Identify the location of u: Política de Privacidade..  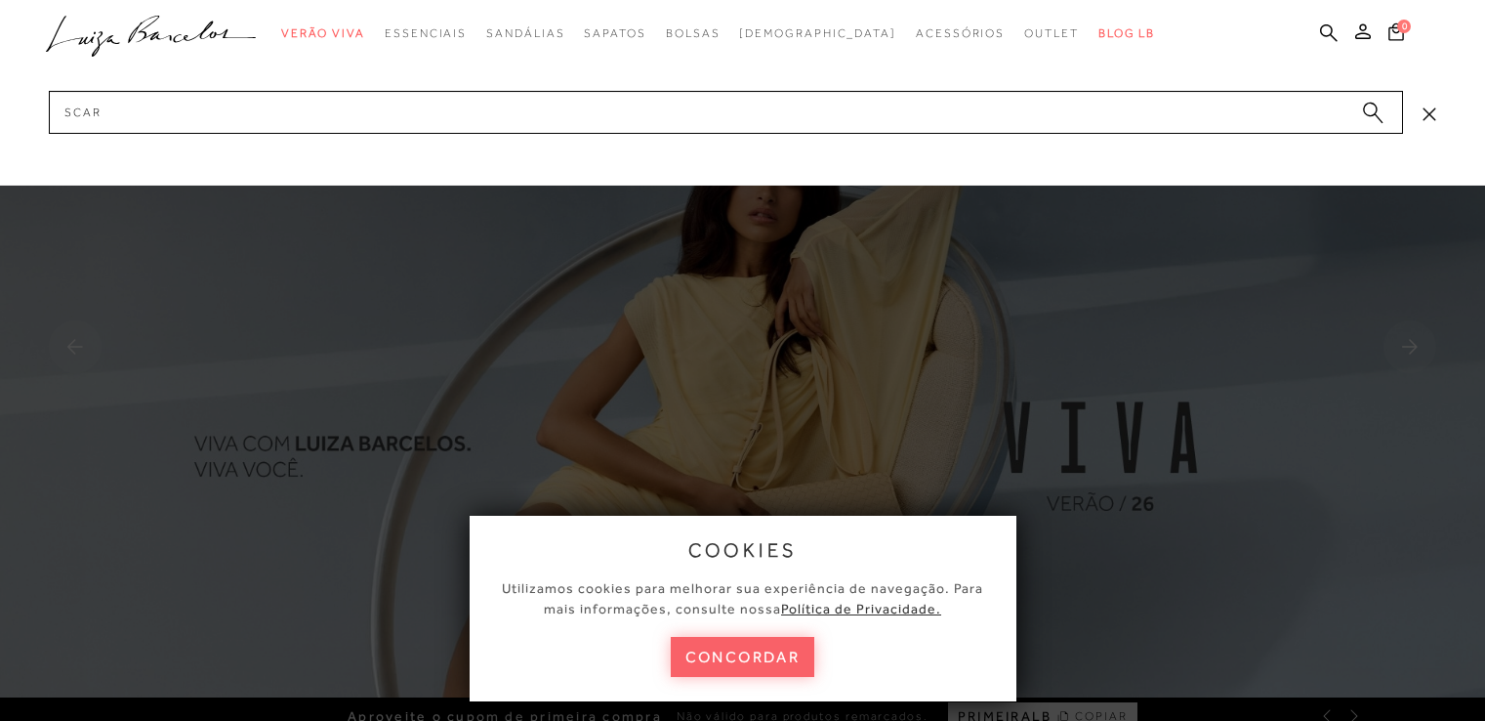
(861, 608).